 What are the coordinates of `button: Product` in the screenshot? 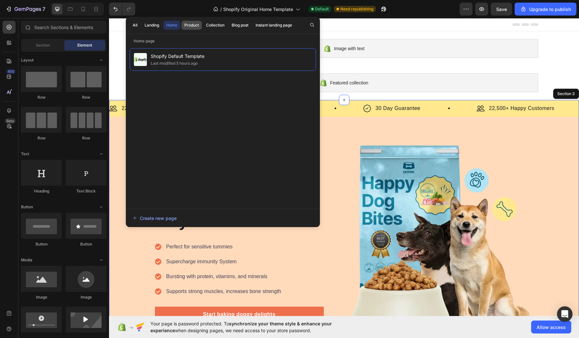 It's located at (191, 25).